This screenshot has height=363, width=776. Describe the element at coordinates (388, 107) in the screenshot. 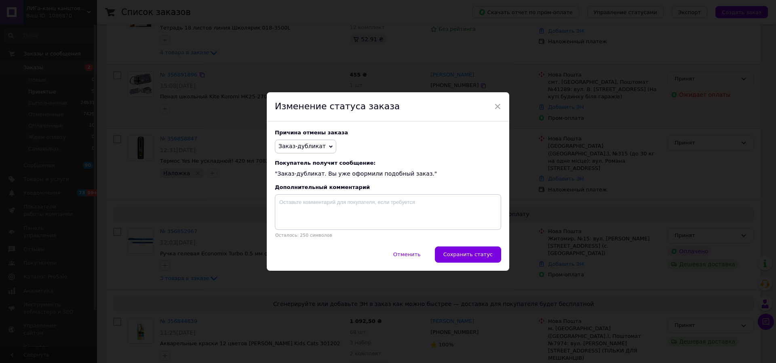

I see `div: Изменение статуса заказа` at that location.